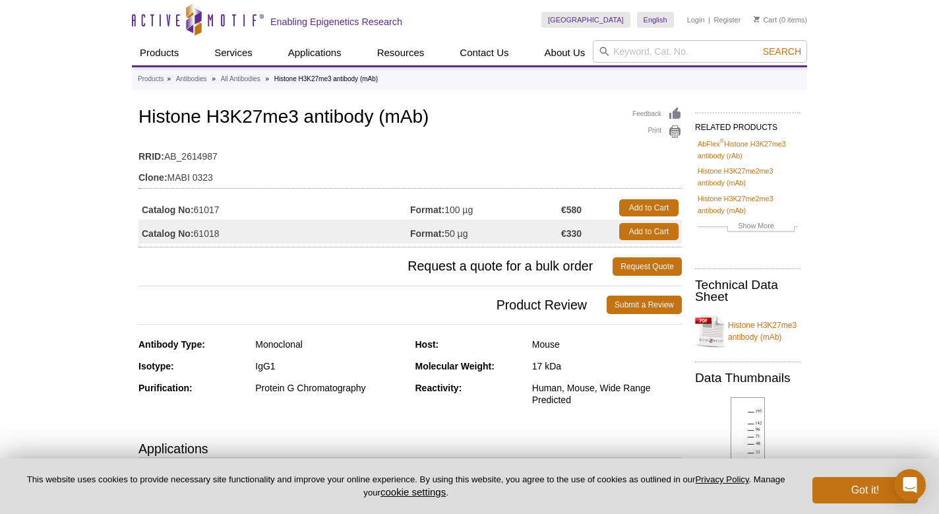  I want to click on h1: Histone H3K27me3 antibody (mAb), so click(410, 118).